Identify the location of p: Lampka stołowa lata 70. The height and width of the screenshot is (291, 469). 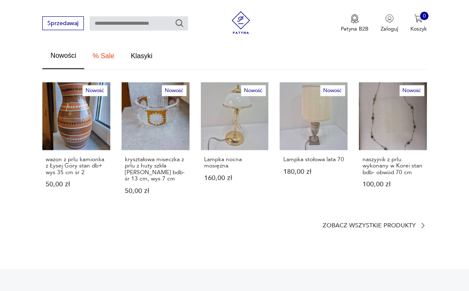
(314, 159).